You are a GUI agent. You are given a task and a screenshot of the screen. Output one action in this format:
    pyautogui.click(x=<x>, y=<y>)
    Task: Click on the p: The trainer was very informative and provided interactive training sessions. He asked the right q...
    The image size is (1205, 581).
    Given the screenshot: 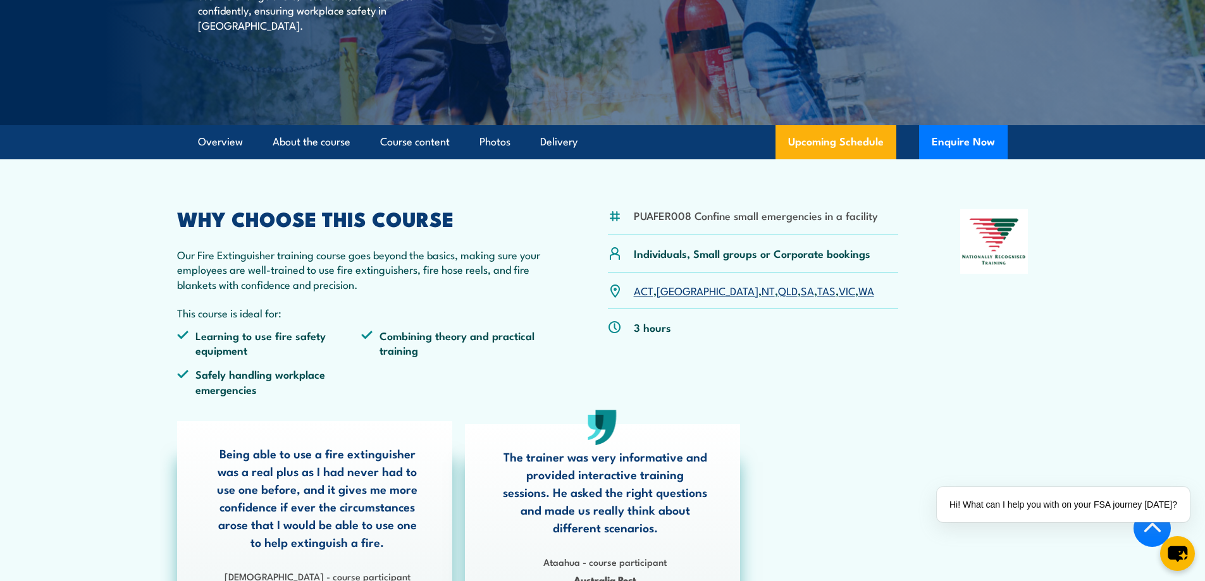 What is the action you would take?
    pyautogui.click(x=605, y=492)
    